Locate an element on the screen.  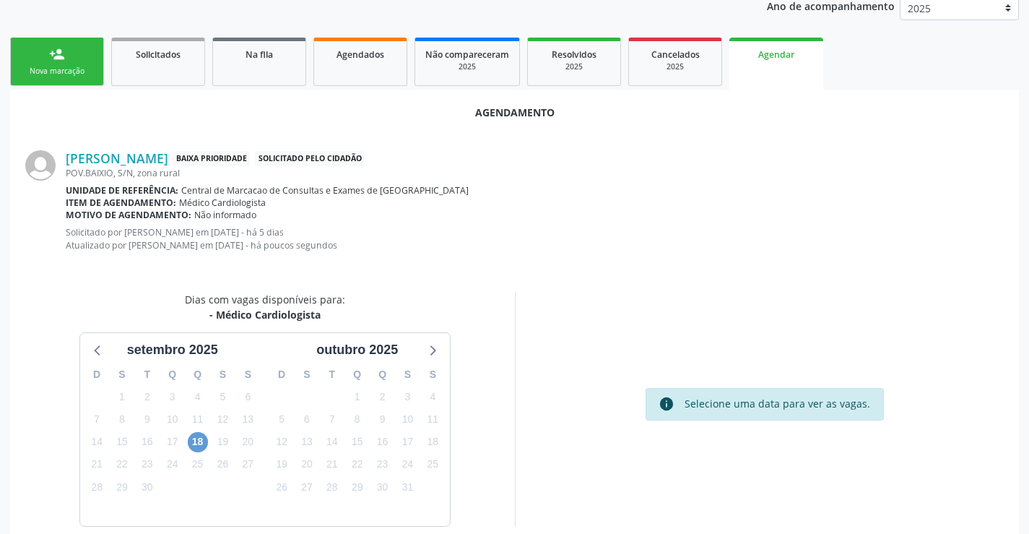
span: sexta-feira, 19 de setembro de 2025 is located at coordinates (222, 442).